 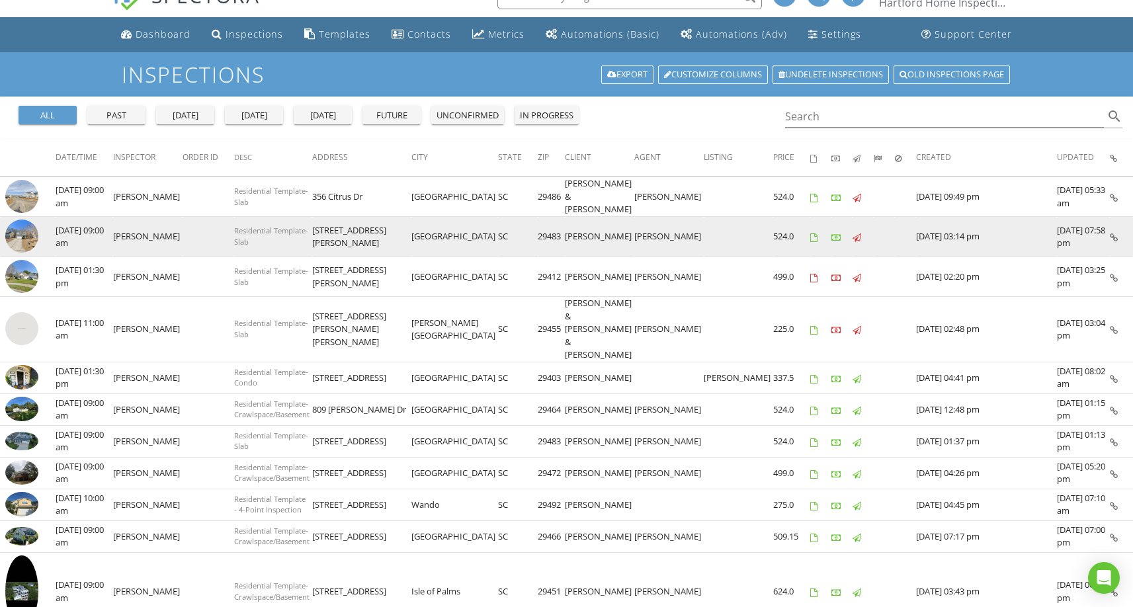 I want to click on td: 29455, so click(x=551, y=329).